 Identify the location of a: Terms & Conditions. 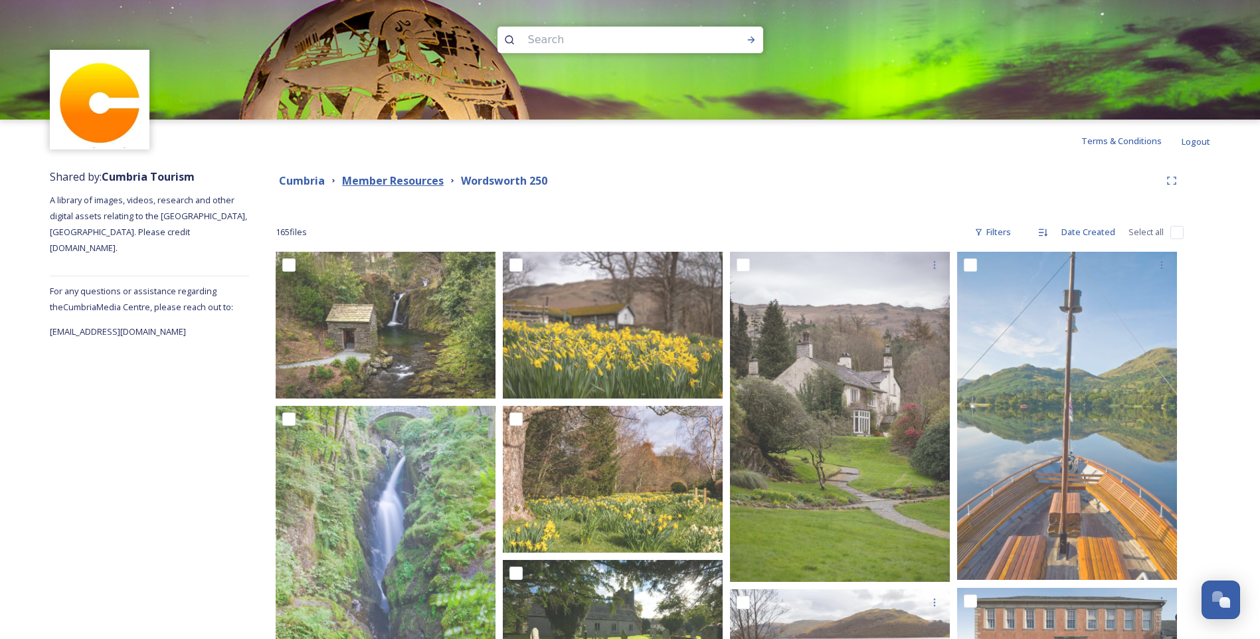
(1131, 141).